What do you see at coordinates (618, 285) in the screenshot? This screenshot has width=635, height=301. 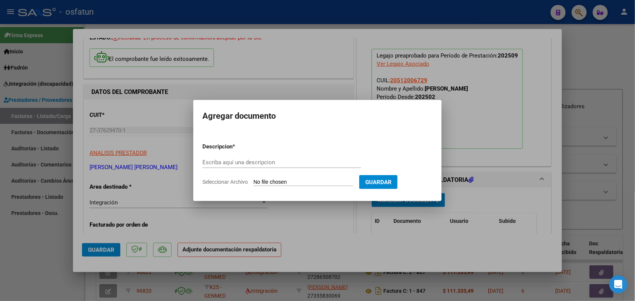 I see `div: Open Intercom Messenger` at bounding box center [618, 285].